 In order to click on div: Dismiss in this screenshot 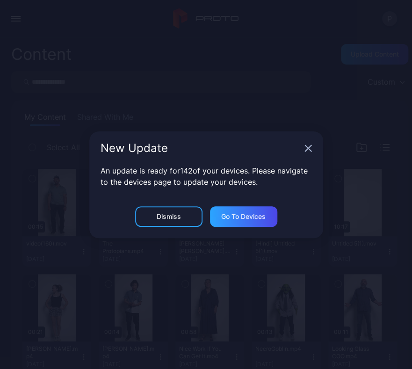, I will do `click(169, 217)`.